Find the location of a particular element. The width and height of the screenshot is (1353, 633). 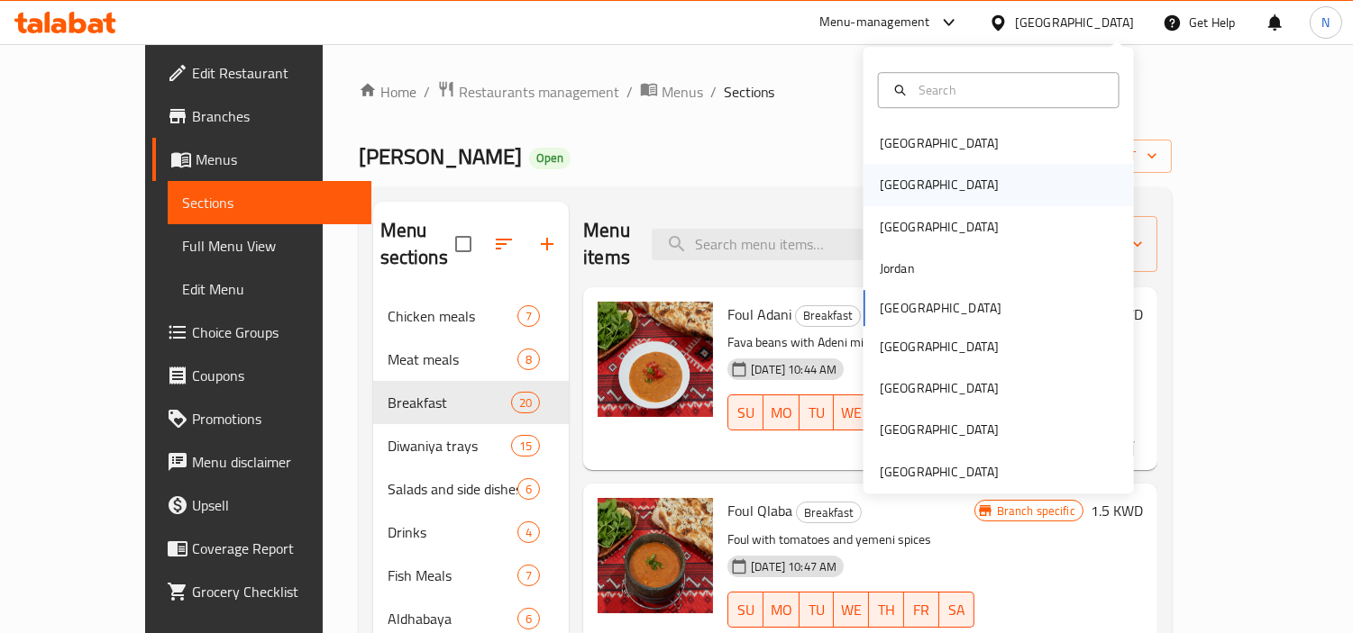

div: Aldhabaya is located at coordinates (452, 619).